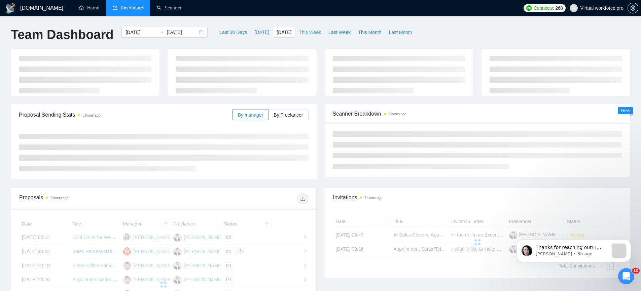  Describe the element at coordinates (65, 48) in the screenshot. I see `span: Thanks for reaching out! I return to you with a result. We've launched a sync for you, and curren...` at that location.